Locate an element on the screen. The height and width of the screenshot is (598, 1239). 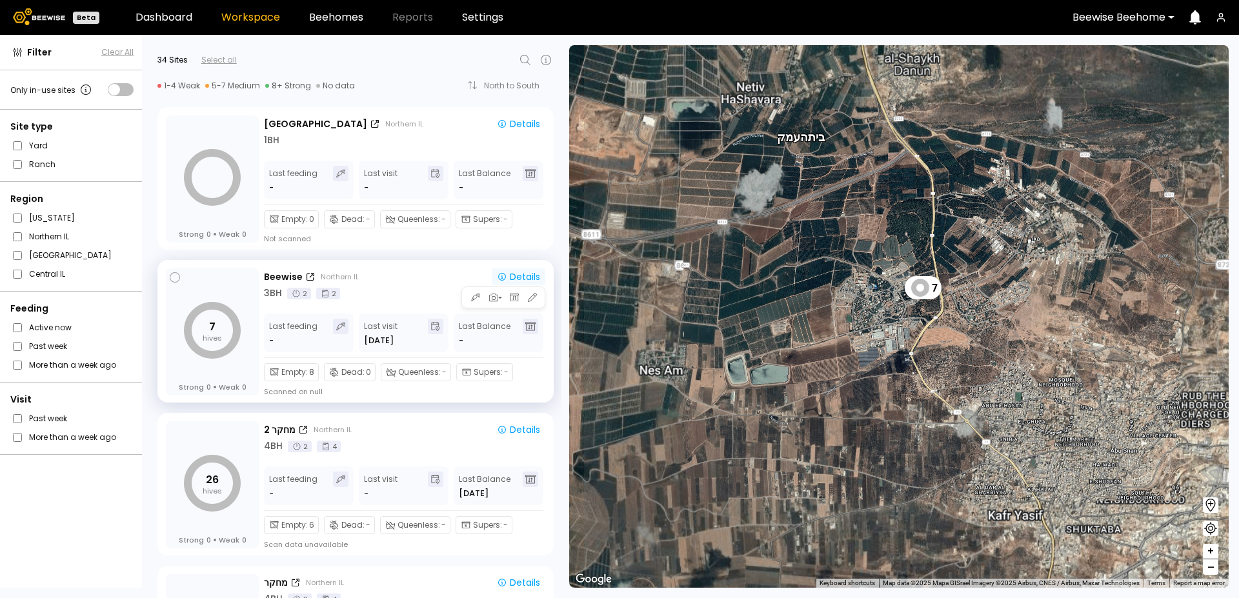
div: 34 Sites is located at coordinates (172, 60).